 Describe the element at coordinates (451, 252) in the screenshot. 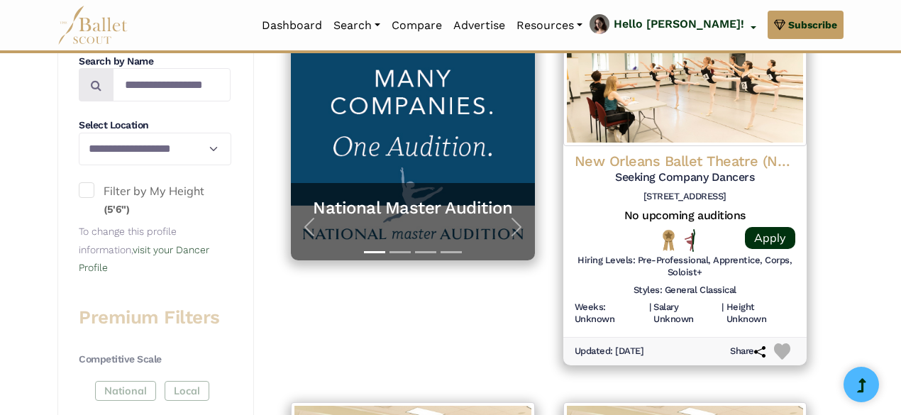

I see `button: Slide 4` at that location.